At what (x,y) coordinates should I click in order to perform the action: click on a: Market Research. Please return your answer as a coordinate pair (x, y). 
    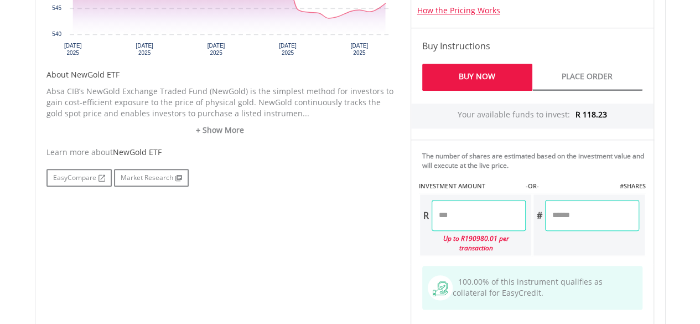
    Looking at the image, I should click on (151, 178).